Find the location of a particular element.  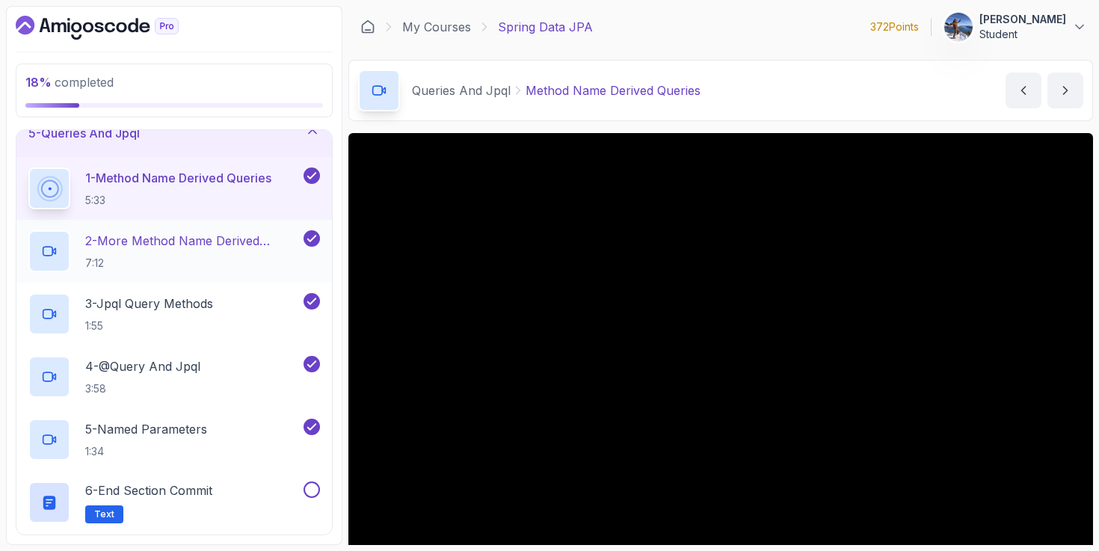

p: 1:34 is located at coordinates (146, 452).